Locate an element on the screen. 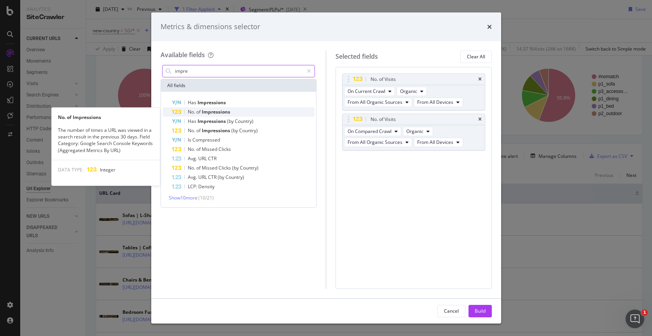  div: modal is located at coordinates (326, 168).